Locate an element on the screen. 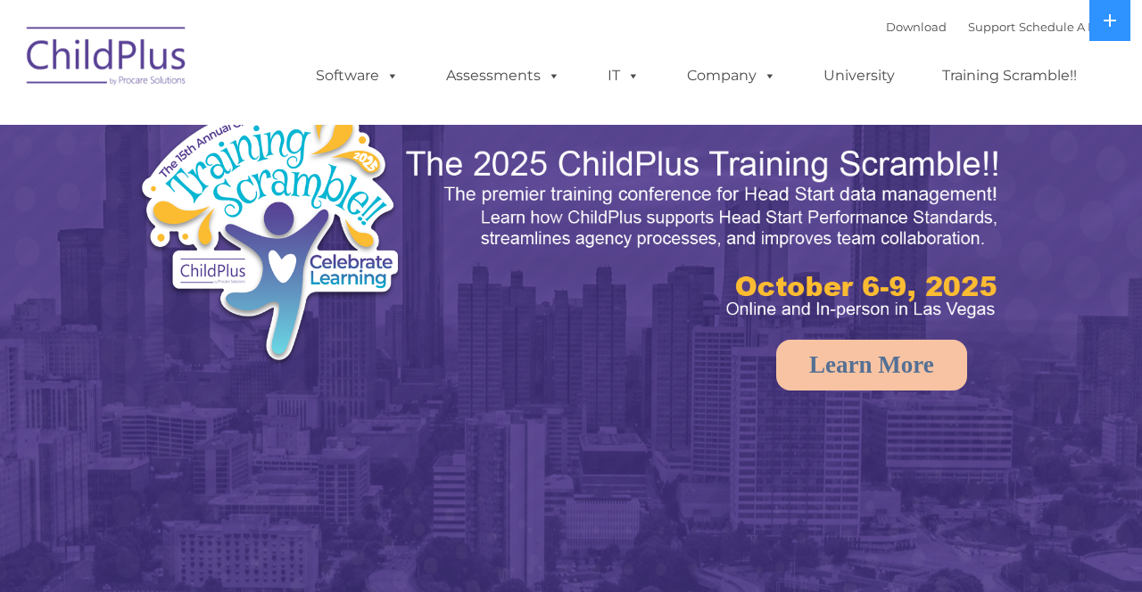  a: Download is located at coordinates (916, 27).